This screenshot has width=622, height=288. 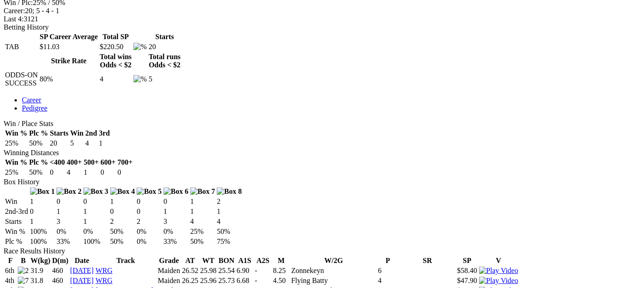 What do you see at coordinates (126, 261) in the screenshot?
I see `th: Track` at bounding box center [126, 261].